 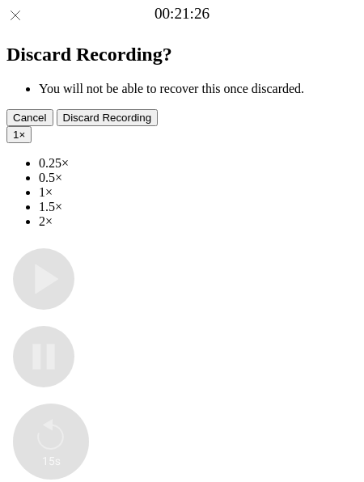 What do you see at coordinates (182, 14) in the screenshot?
I see `a: 00:21:26` at bounding box center [182, 14].